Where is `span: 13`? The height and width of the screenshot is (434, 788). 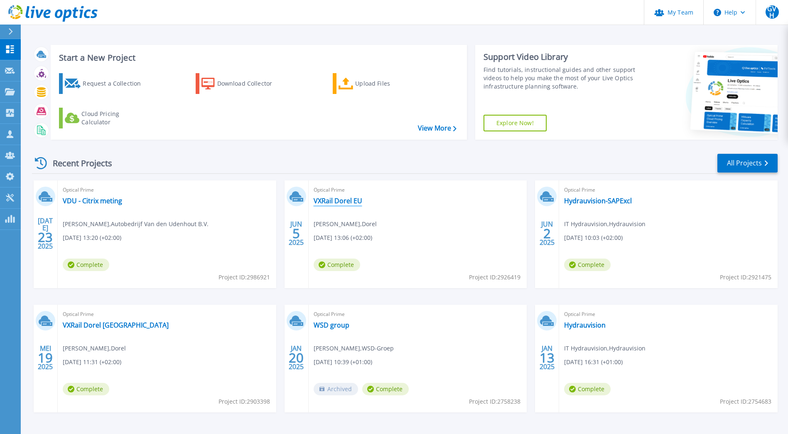 span: 13 is located at coordinates (547, 357).